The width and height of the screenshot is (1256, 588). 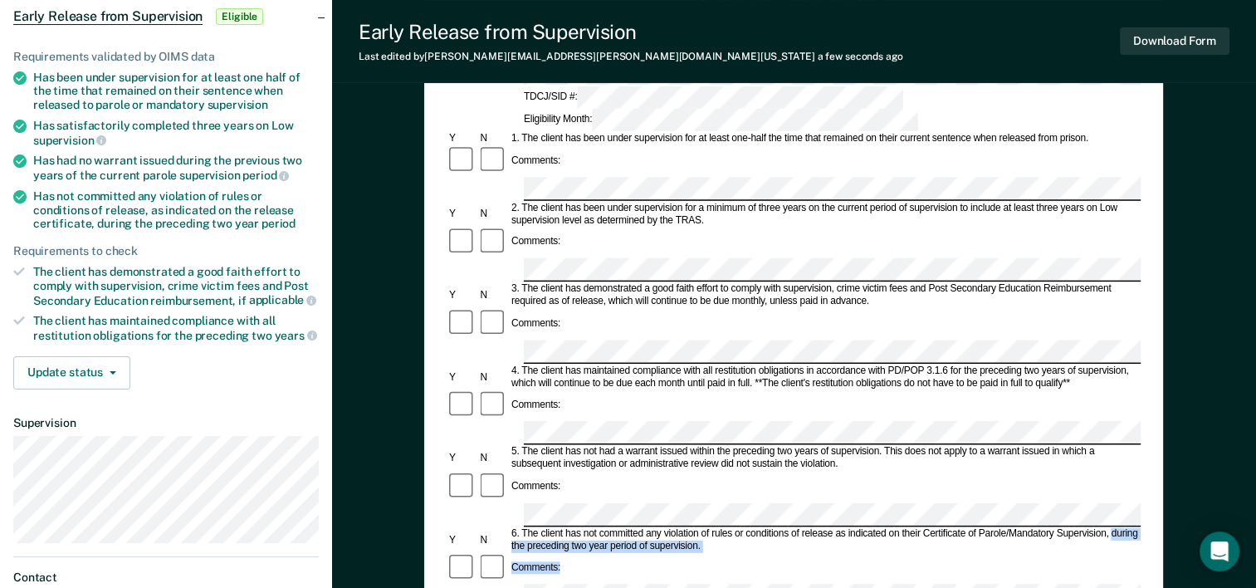 I want to click on button: Download Form, so click(x=1175, y=41).